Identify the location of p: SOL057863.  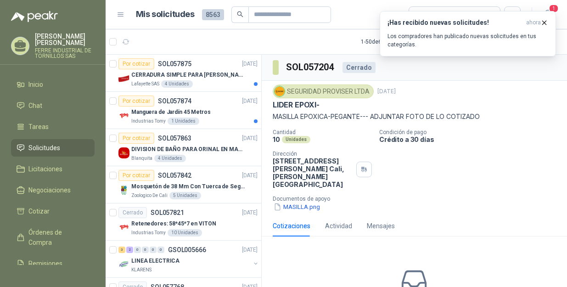
(174, 138).